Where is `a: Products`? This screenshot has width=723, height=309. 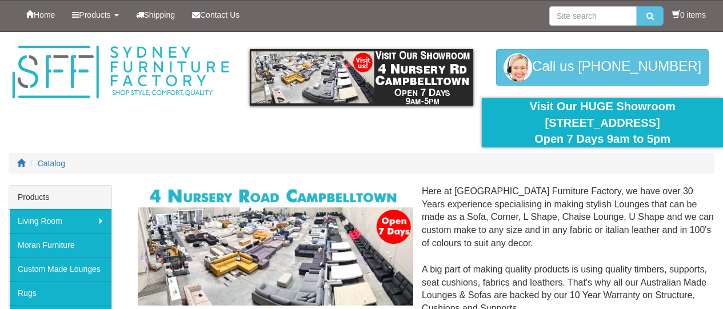 a: Products is located at coordinates (95, 15).